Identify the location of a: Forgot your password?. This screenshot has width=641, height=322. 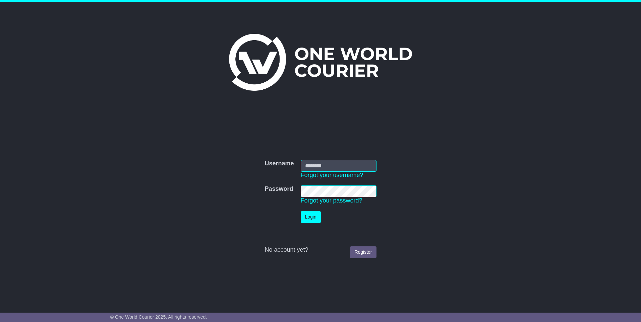
(331, 201).